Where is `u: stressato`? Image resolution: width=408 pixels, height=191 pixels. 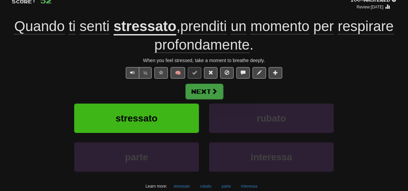 u: stressato is located at coordinates (145, 27).